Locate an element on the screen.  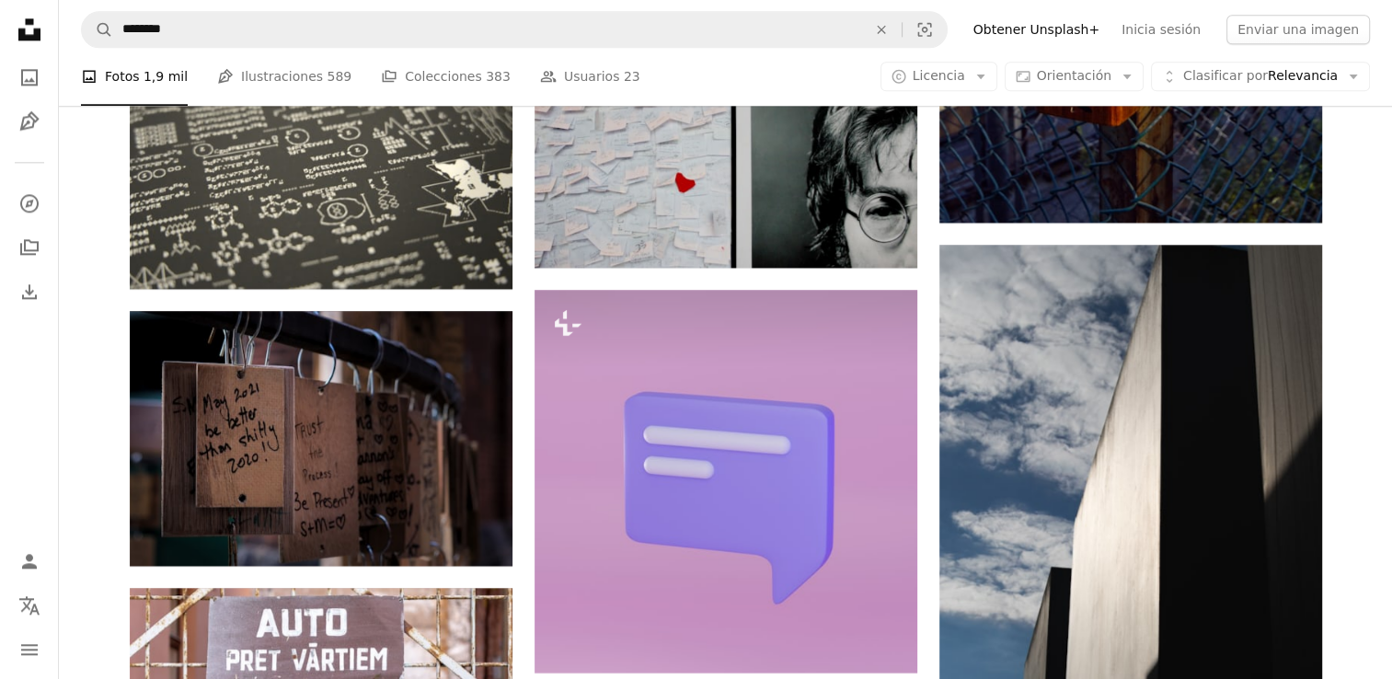
span: Clasificar por is located at coordinates (1225, 76).